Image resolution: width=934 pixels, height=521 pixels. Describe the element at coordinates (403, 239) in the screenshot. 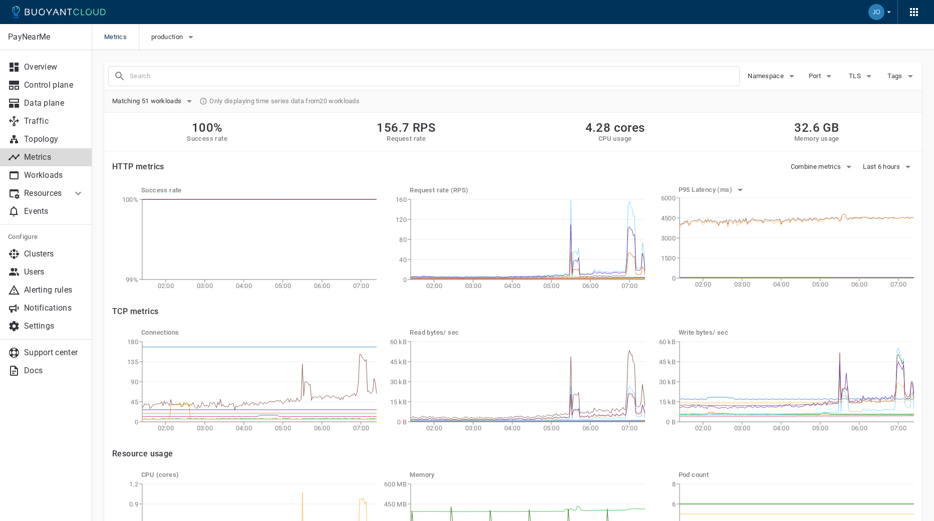

I see `tspan: 80` at that location.